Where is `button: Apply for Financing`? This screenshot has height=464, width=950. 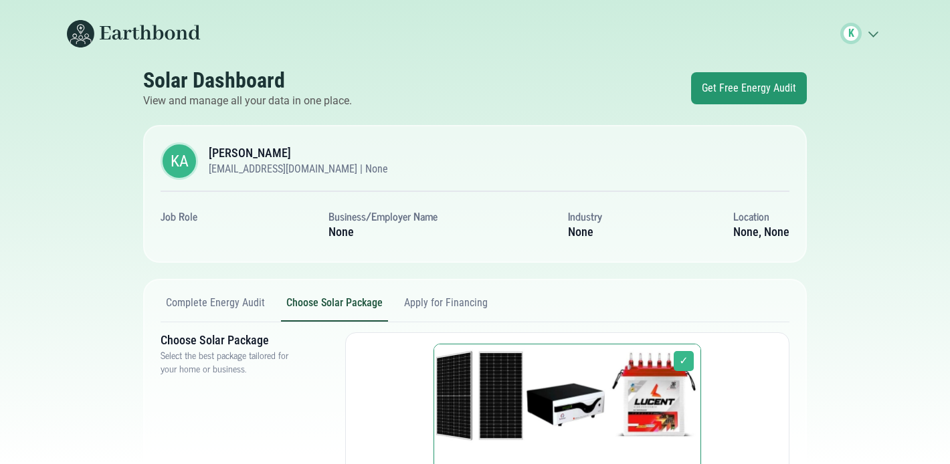 button: Apply for Financing is located at coordinates (446, 309).